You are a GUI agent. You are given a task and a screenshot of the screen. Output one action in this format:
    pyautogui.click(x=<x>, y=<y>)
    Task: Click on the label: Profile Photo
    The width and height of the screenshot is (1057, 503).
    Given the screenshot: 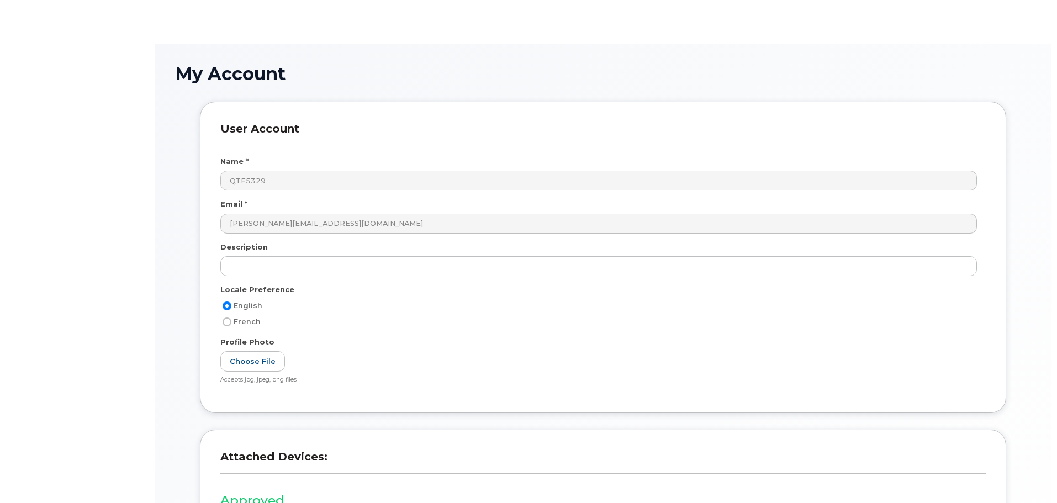 What is the action you would take?
    pyautogui.click(x=247, y=342)
    